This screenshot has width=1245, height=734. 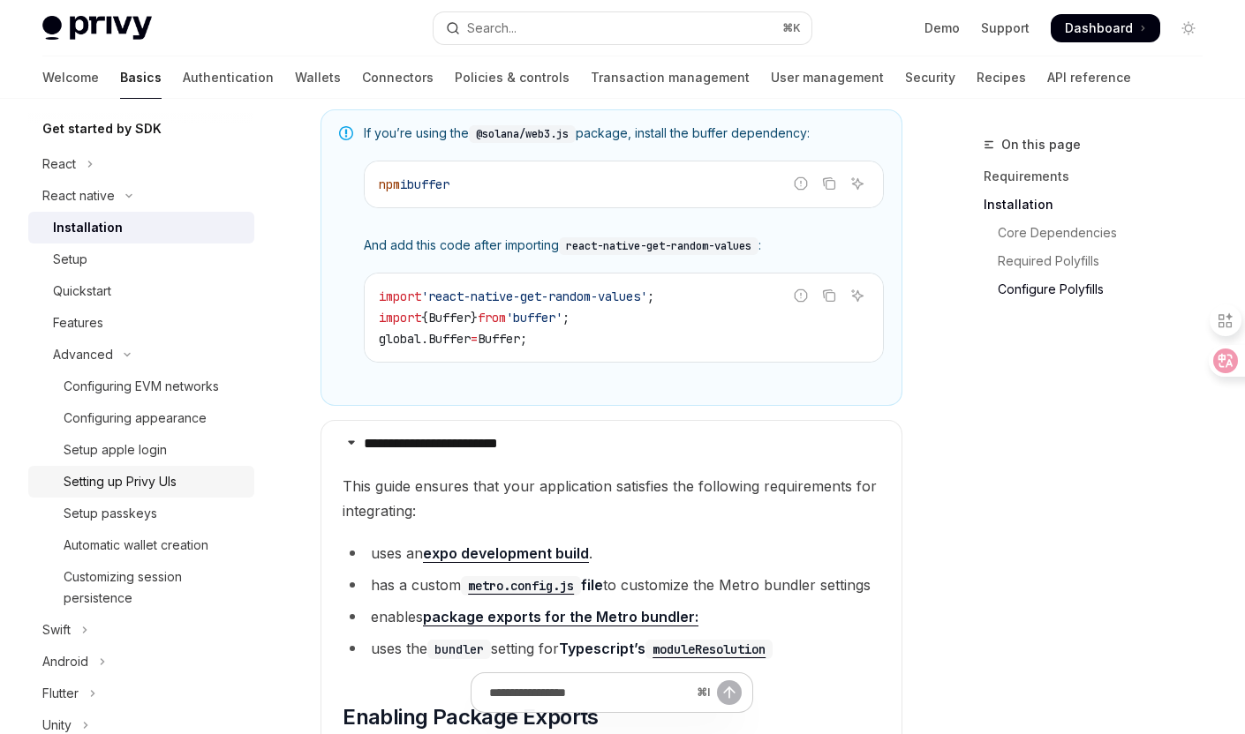 What do you see at coordinates (623, 245) in the screenshot?
I see `span: And add this code after importing :` at bounding box center [623, 245].